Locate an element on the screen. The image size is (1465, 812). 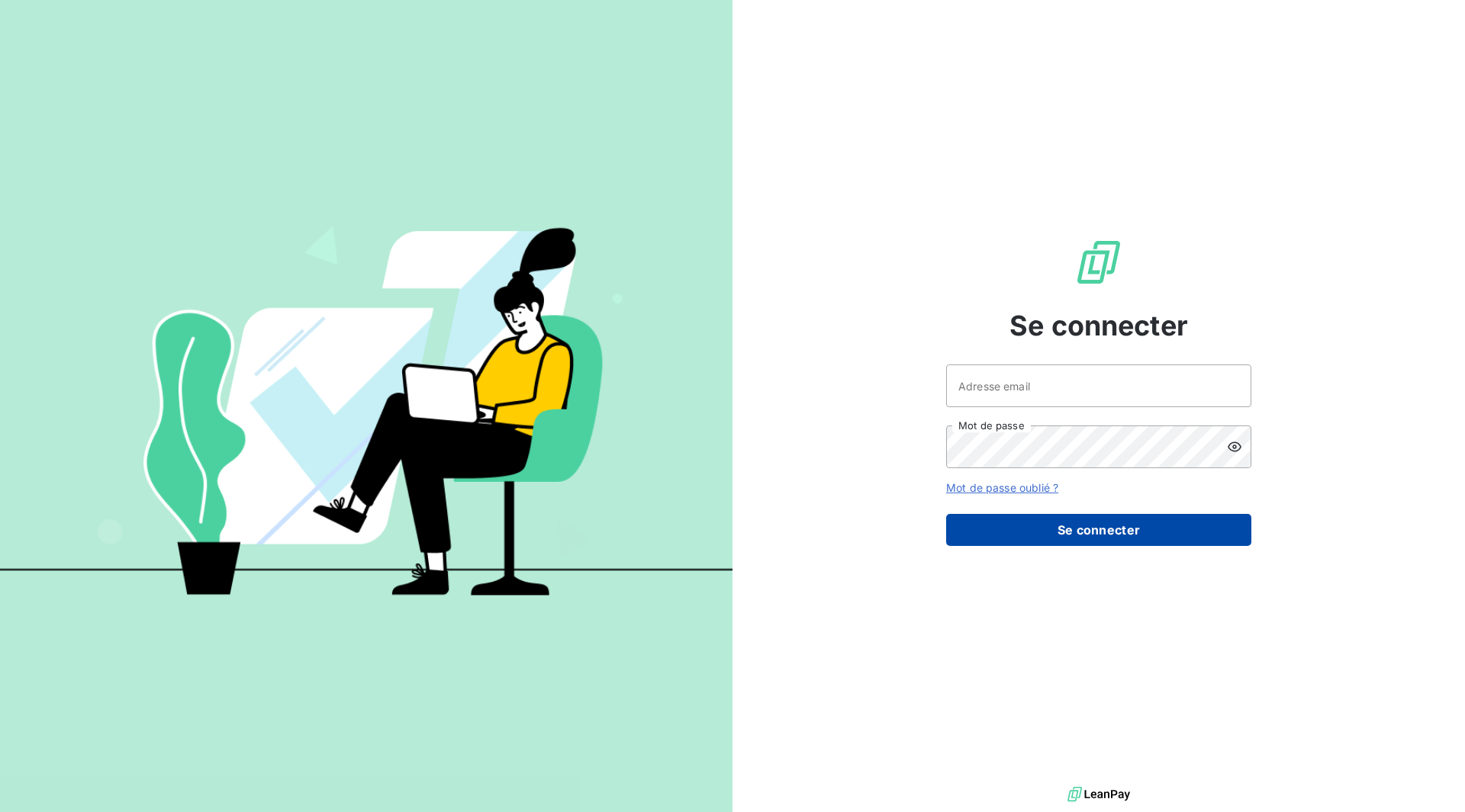
button: Se connecter is located at coordinates (1099, 530).